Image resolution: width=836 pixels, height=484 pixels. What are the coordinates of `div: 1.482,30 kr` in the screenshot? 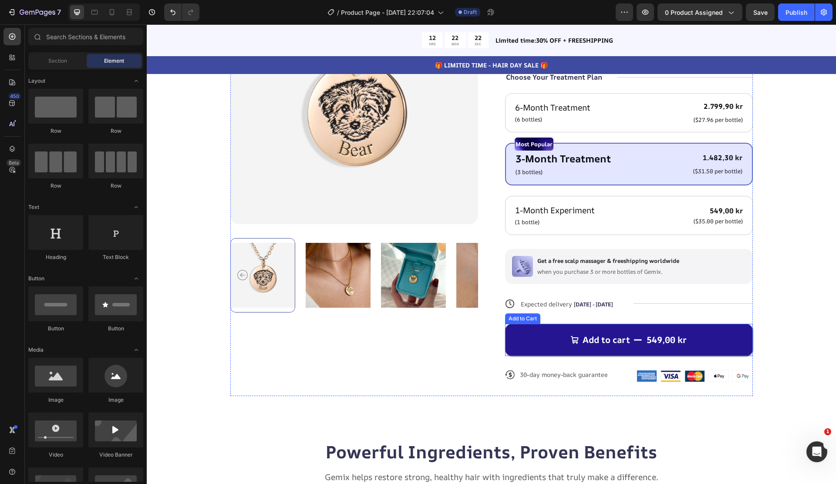 It's located at (571, 133).